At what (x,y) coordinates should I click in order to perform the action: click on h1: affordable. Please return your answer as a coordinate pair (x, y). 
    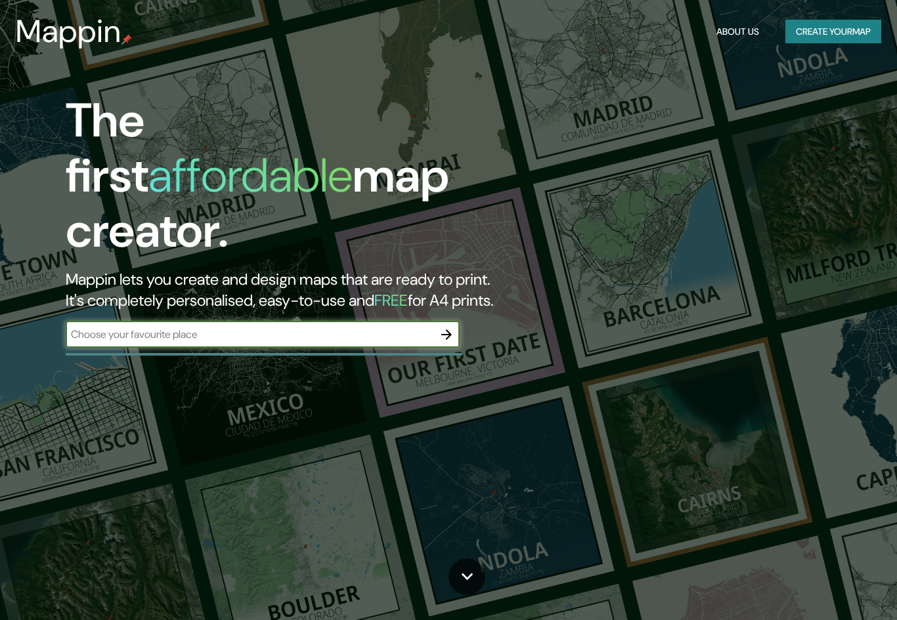
    Looking at the image, I should click on (250, 175).